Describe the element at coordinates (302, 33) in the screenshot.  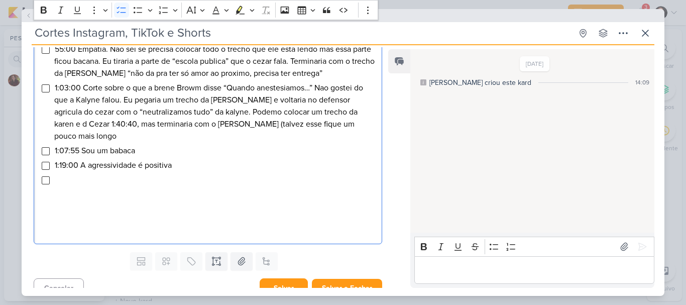
I see `input: Kard Sem Título` at that location.